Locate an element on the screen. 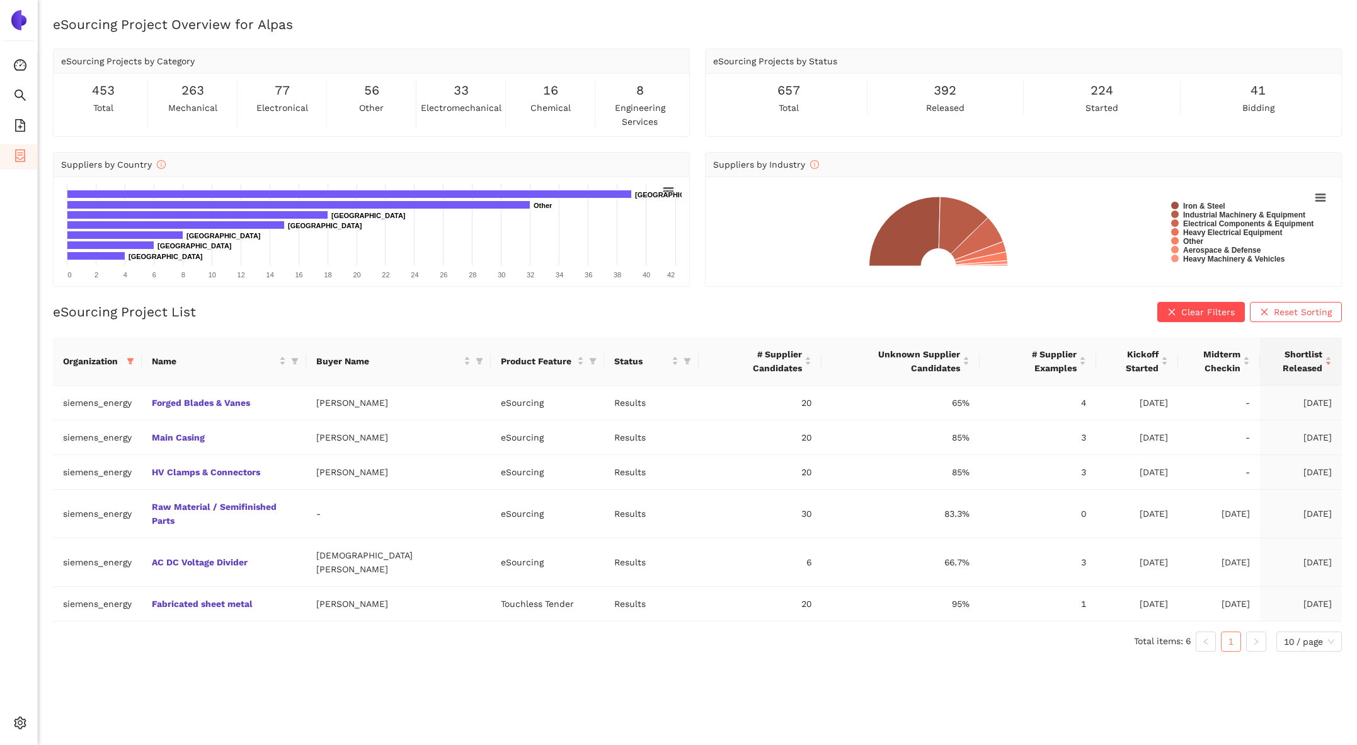 Image resolution: width=1357 pixels, height=745 pixels. span: close is located at coordinates (1172, 313).